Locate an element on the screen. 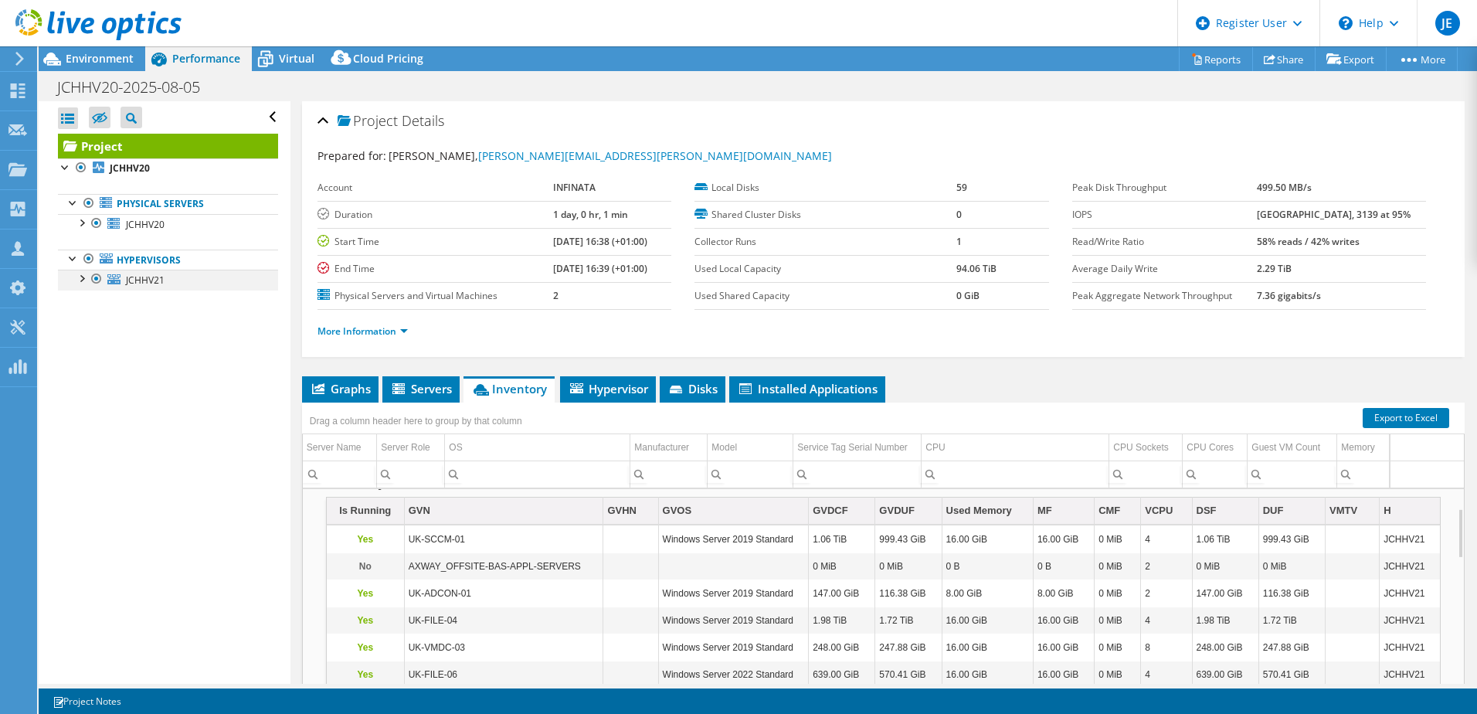  label: Average Daily Write is located at coordinates (1164, 269).